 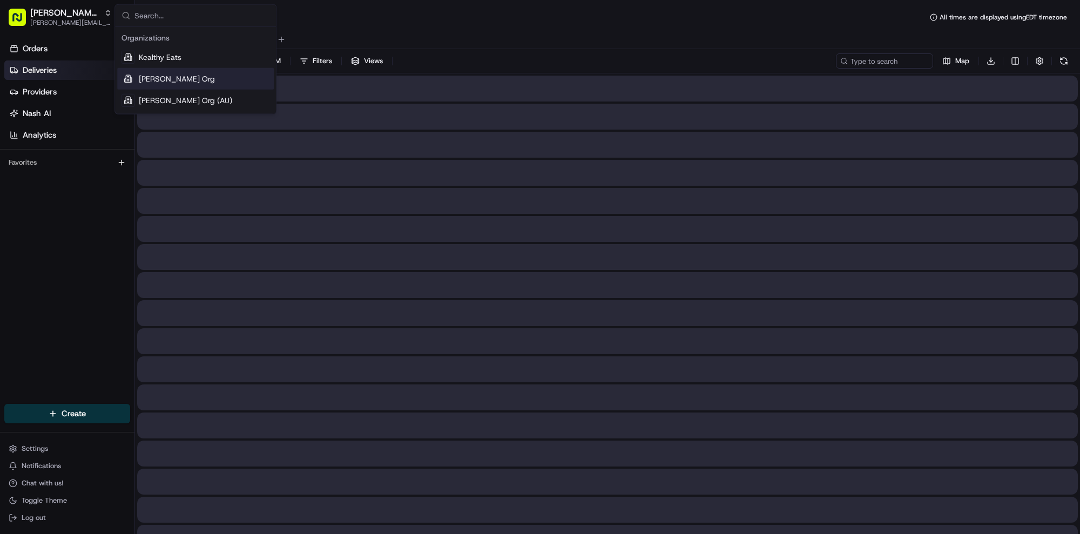 What do you see at coordinates (67, 414) in the screenshot?
I see `button: Create` at bounding box center [67, 414].